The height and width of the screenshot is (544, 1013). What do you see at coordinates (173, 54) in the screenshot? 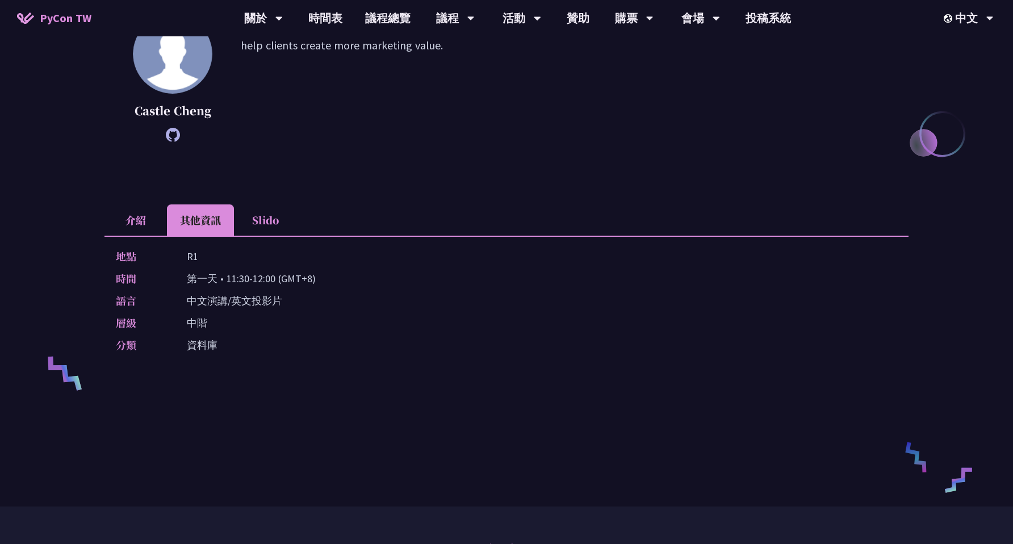
I see `img: Castle Cheng` at bounding box center [173, 54].